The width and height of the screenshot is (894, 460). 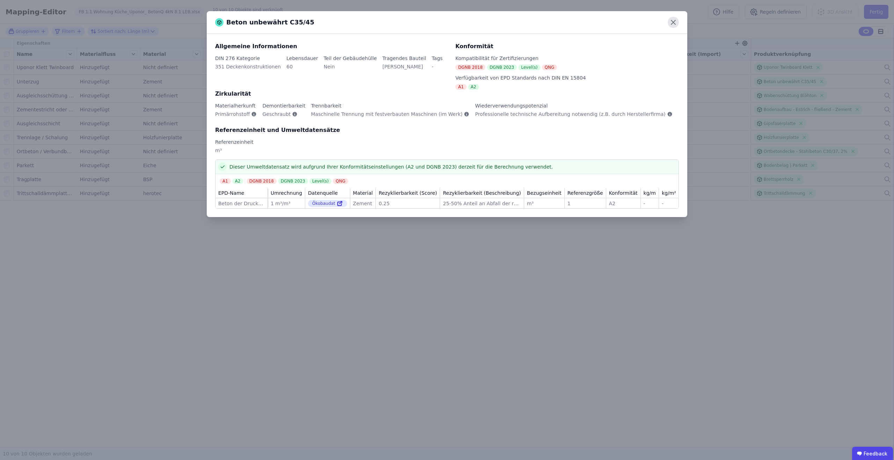 I want to click on div: Tragendes Bauteil, so click(x=404, y=58).